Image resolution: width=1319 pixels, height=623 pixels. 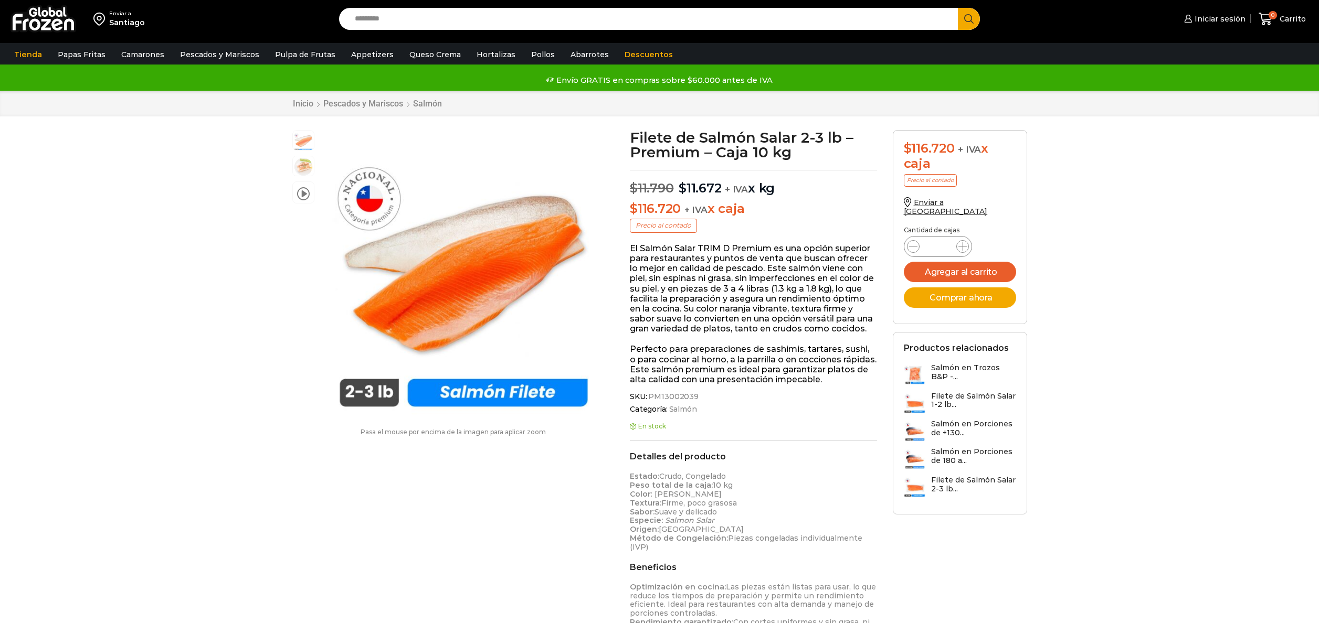 What do you see at coordinates (1273, 15) in the screenshot?
I see `span: 0` at bounding box center [1273, 15].